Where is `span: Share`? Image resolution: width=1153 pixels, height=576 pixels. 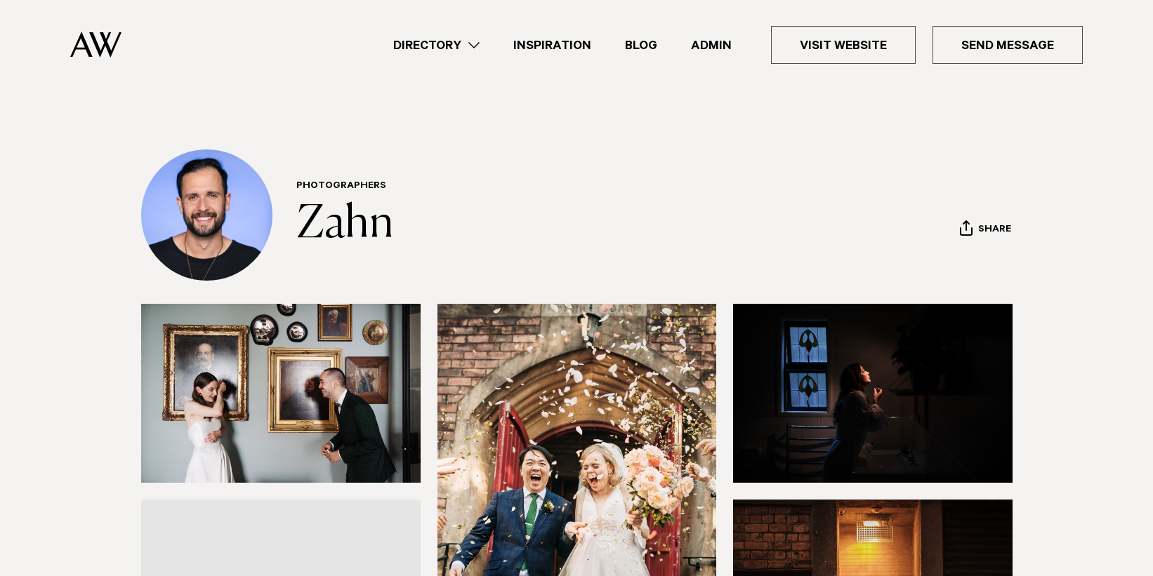 span: Share is located at coordinates (994, 230).